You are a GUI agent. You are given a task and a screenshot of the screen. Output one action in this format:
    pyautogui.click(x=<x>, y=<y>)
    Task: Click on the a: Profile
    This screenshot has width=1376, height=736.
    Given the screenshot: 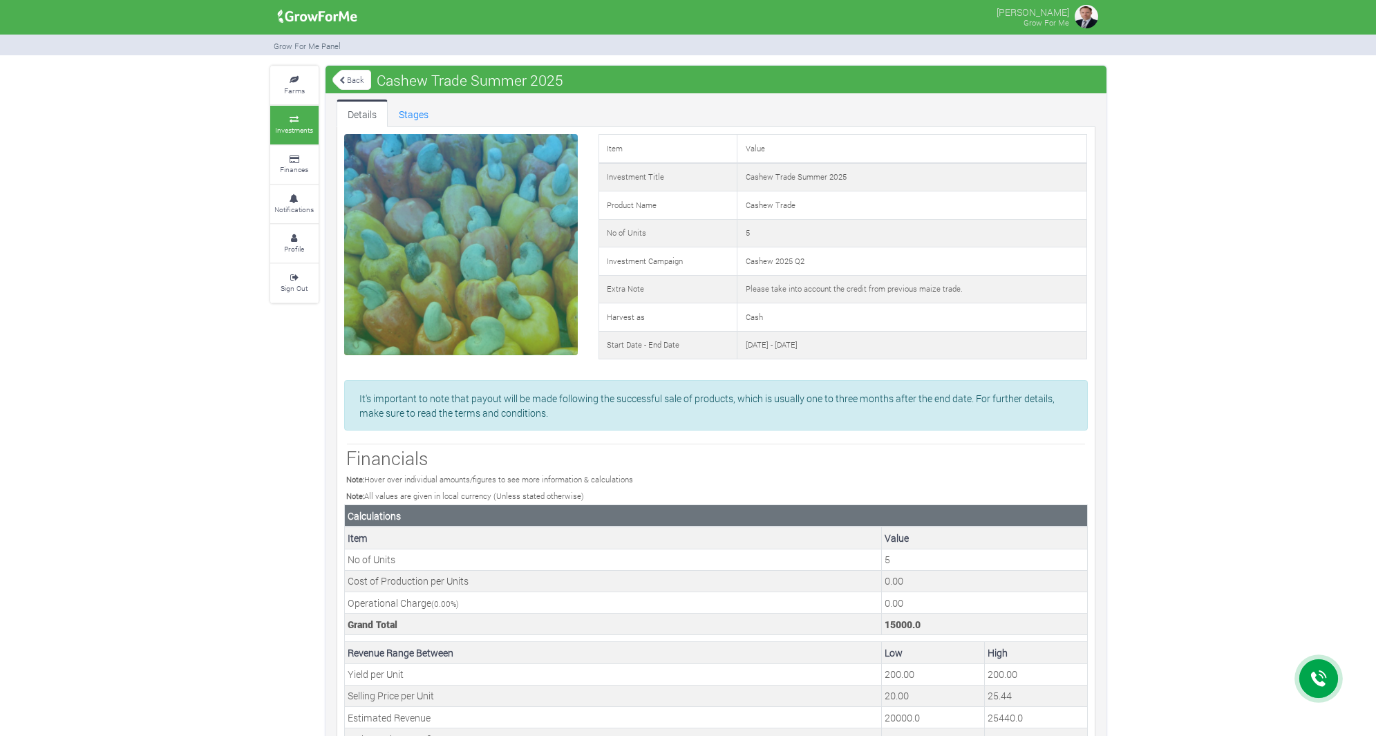 What is the action you would take?
    pyautogui.click(x=294, y=243)
    